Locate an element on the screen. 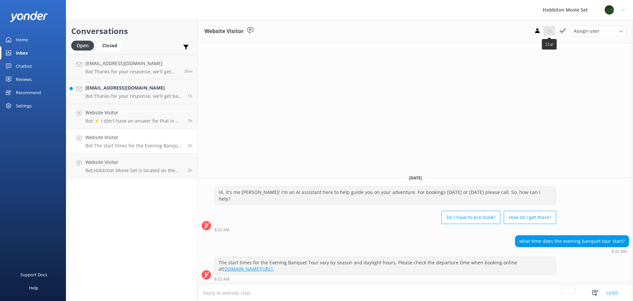 The height and width of the screenshot is (301, 633). span: Sep 11 2025 09:32am (UTC +12:00) Pacific/Auckland is located at coordinates (190, 120).